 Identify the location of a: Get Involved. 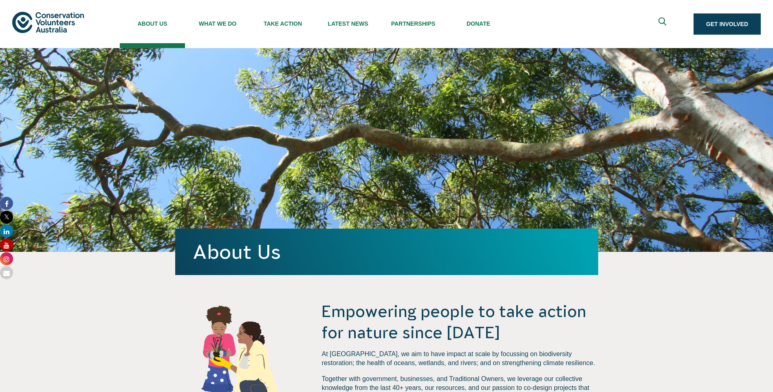
(727, 24).